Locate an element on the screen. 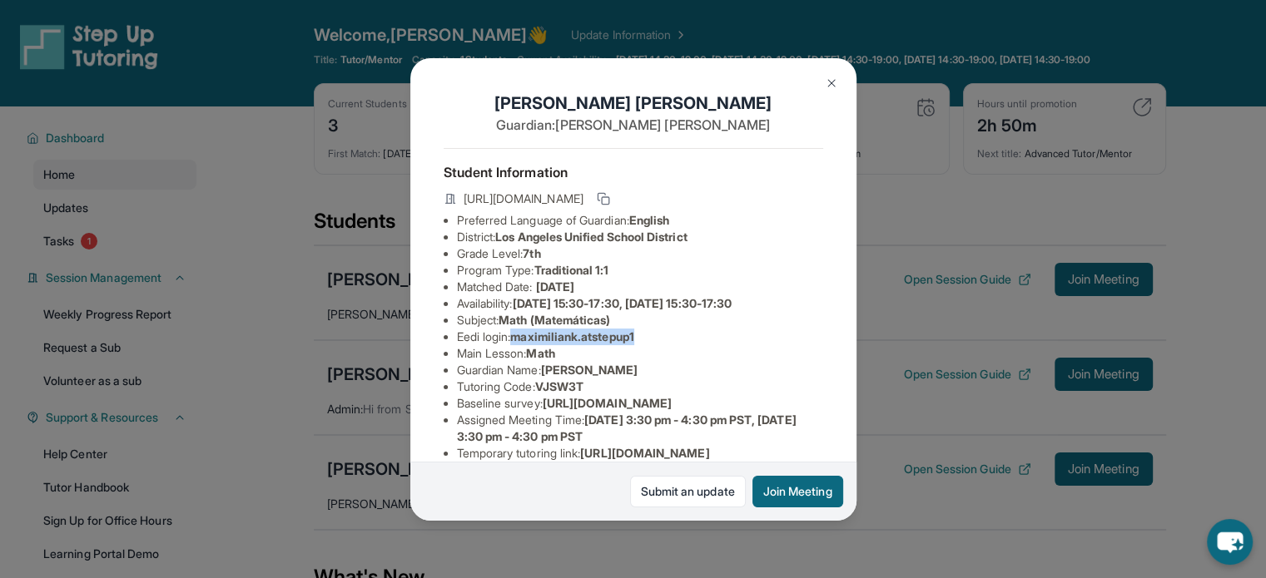 The height and width of the screenshot is (578, 1266). h4: Student Information is located at coordinates (633, 172).